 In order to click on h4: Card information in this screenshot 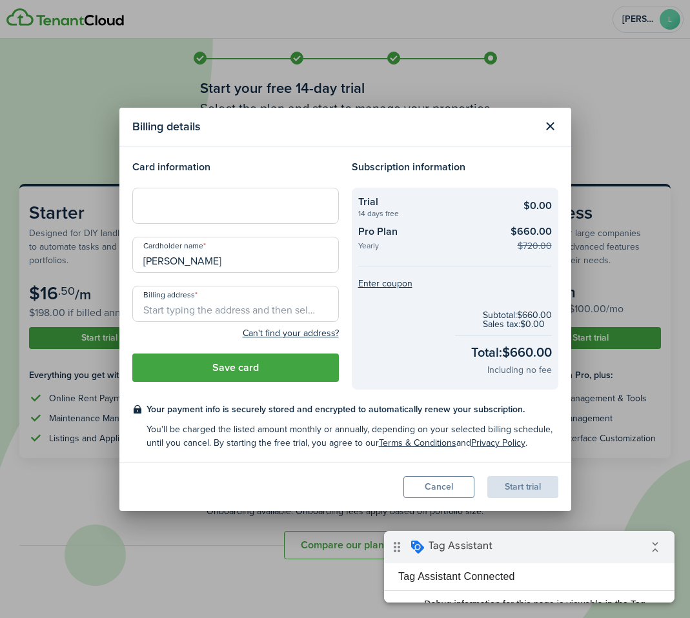, I will do `click(236, 167)`.